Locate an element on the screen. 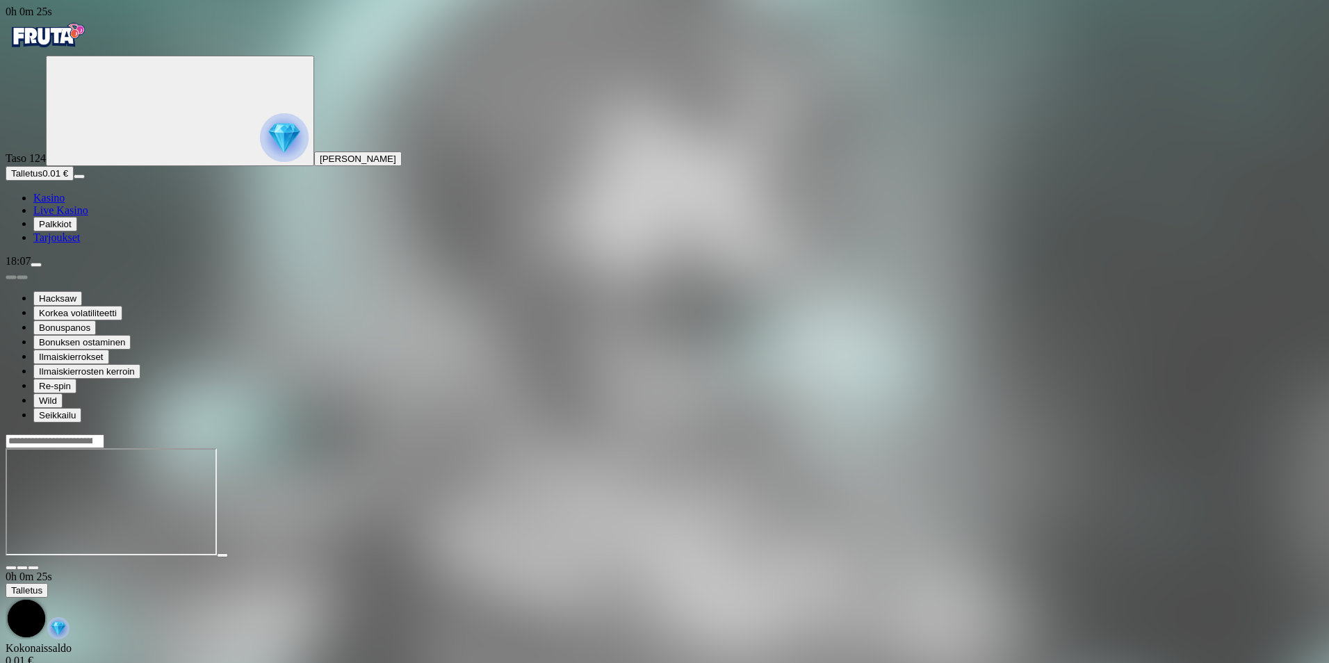  button: Korkea volatiliteetti is located at coordinates (78, 313).